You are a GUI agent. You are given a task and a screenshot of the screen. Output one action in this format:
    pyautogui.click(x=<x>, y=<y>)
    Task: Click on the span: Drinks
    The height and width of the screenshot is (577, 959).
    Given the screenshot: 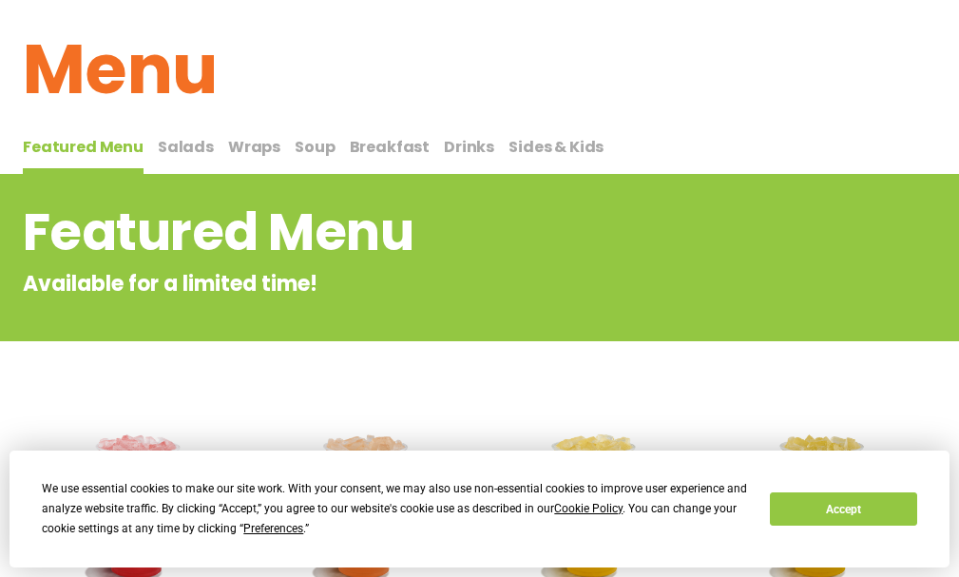 What is the action you would take?
    pyautogui.click(x=469, y=146)
    